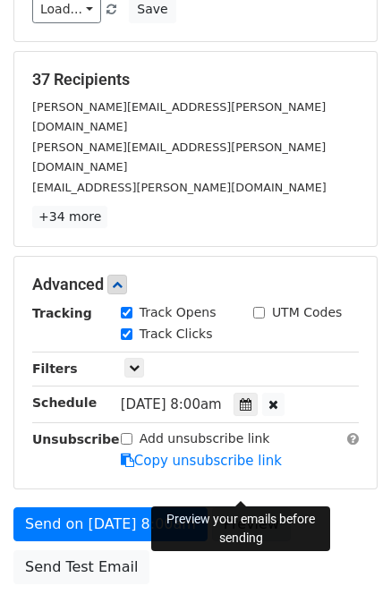 This screenshot has width=391, height=603. I want to click on label: Track Clicks, so click(176, 334).